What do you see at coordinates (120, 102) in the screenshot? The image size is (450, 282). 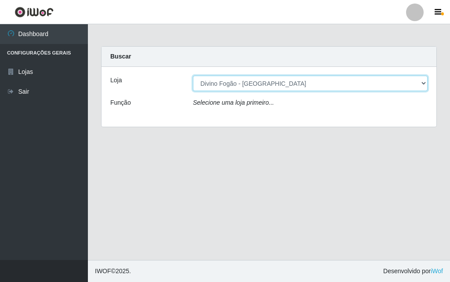 I see `label: Função` at bounding box center [120, 102].